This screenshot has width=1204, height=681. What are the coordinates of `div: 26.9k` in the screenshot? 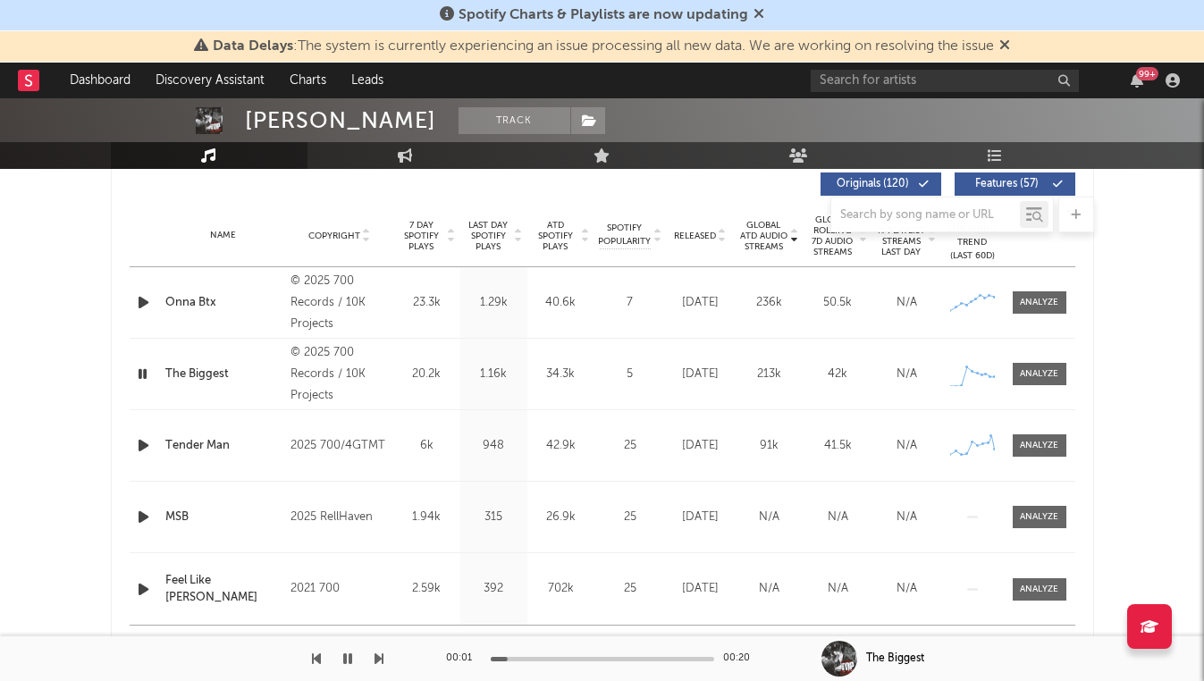 It's located at (561, 518).